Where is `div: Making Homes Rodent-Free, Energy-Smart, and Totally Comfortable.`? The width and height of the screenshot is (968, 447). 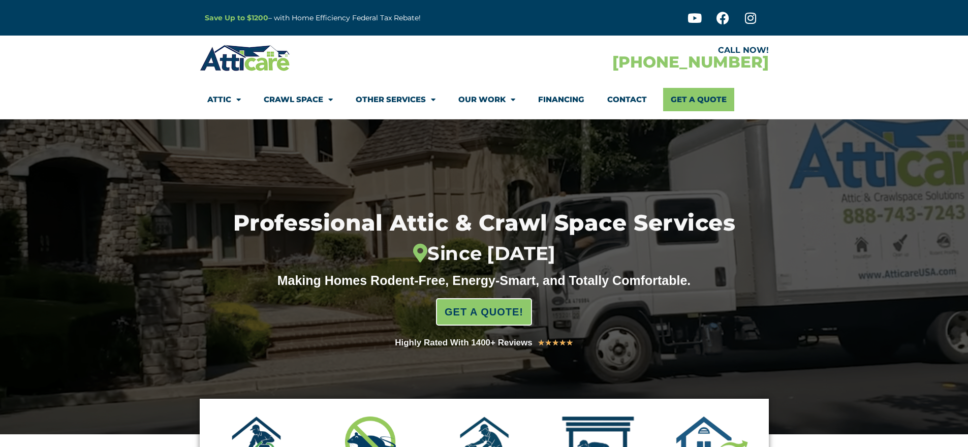
div: Making Homes Rodent-Free, Energy-Smart, and Totally Comfortable. is located at coordinates (484, 281).